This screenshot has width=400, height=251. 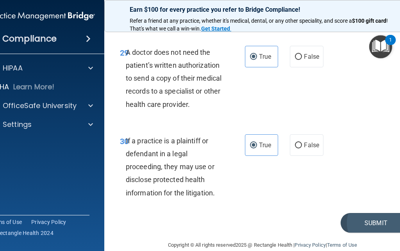 What do you see at coordinates (29, 39) in the screenshot?
I see `h4: Compliance` at bounding box center [29, 39].